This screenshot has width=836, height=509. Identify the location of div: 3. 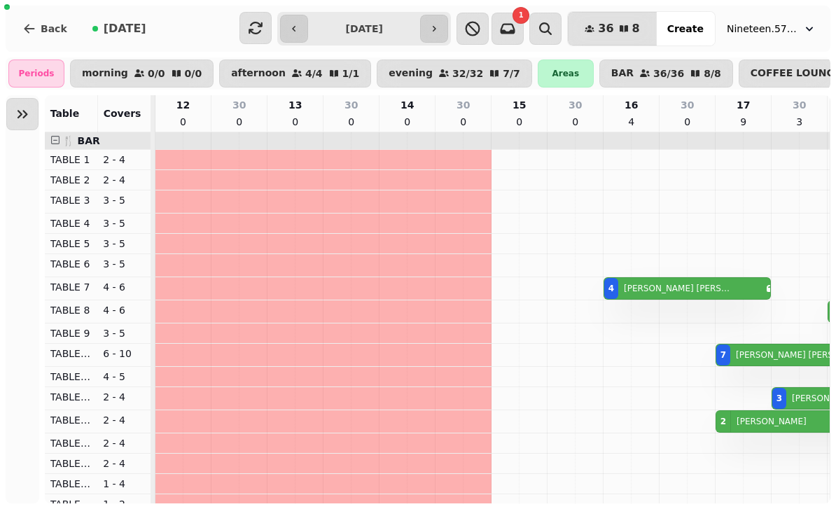
(779, 398).